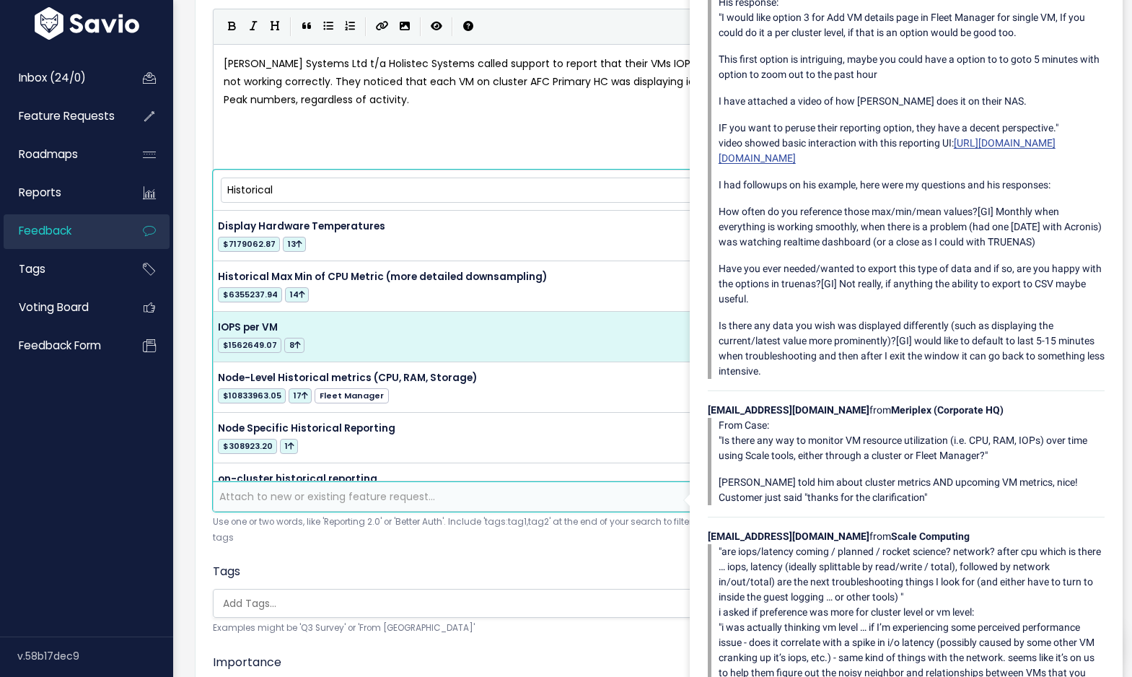 The image size is (1132, 677). What do you see at coordinates (301, 226) in the screenshot?
I see `span: Display Hardware Temperatures` at bounding box center [301, 226].